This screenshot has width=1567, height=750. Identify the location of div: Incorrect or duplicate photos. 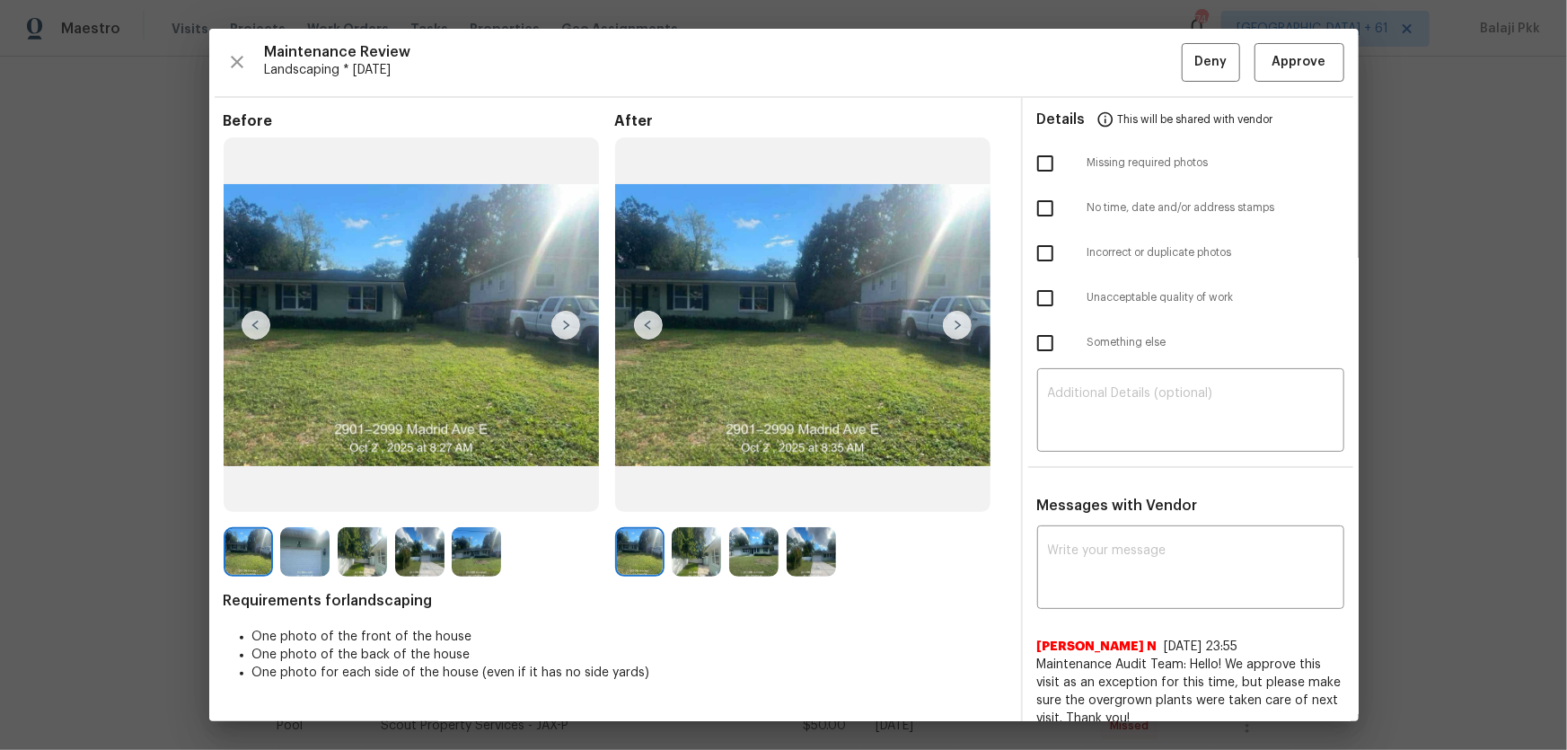
(1191, 253).